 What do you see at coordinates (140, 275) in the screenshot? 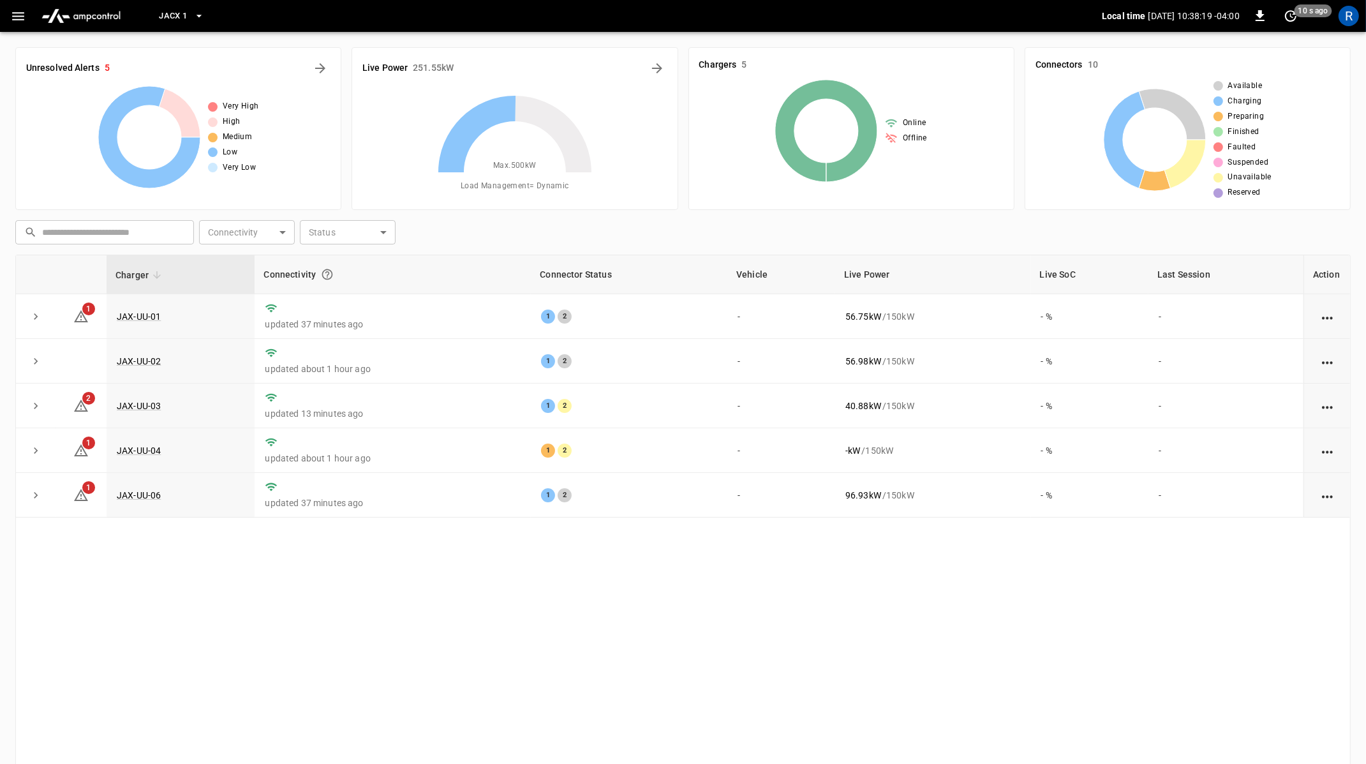
I see `span: Charger` at bounding box center [140, 275].